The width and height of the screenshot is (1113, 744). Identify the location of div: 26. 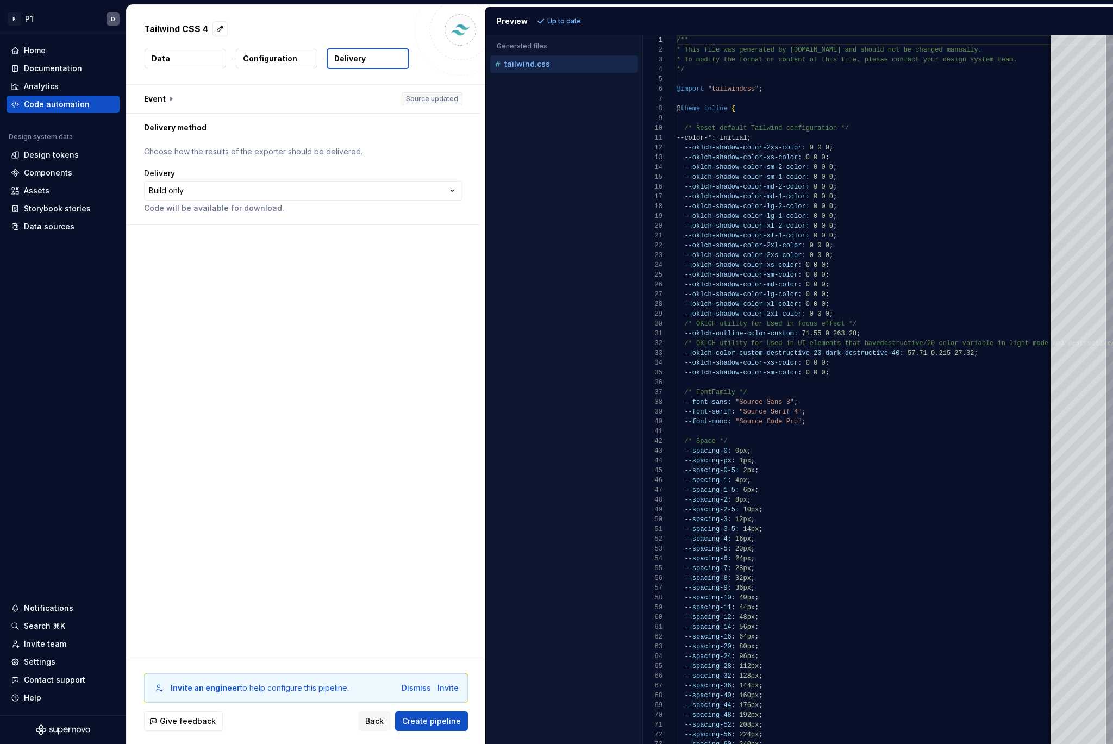
(653, 285).